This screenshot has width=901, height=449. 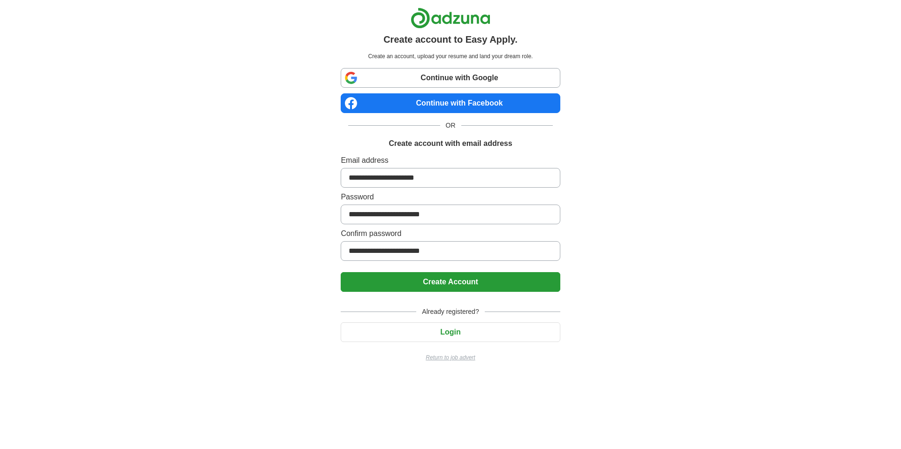 What do you see at coordinates (450, 234) in the screenshot?
I see `label: Confirm password` at bounding box center [450, 234].